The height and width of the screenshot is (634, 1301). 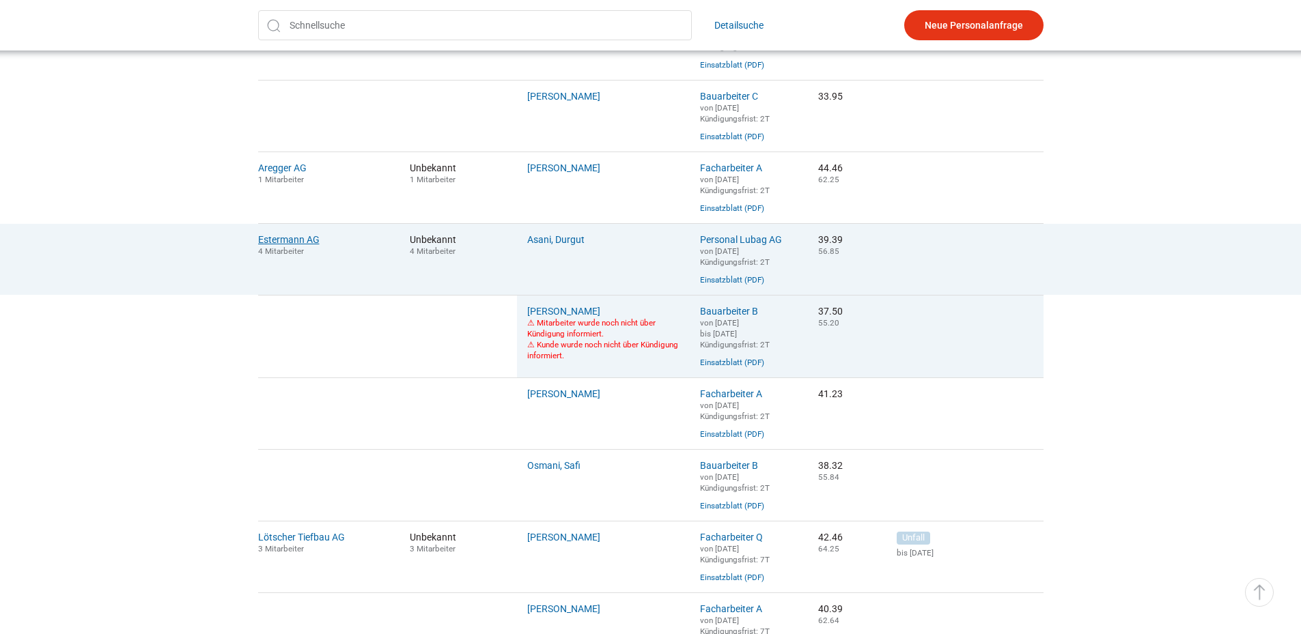 What do you see at coordinates (828, 621) in the screenshot?
I see `small: 62.64` at bounding box center [828, 621].